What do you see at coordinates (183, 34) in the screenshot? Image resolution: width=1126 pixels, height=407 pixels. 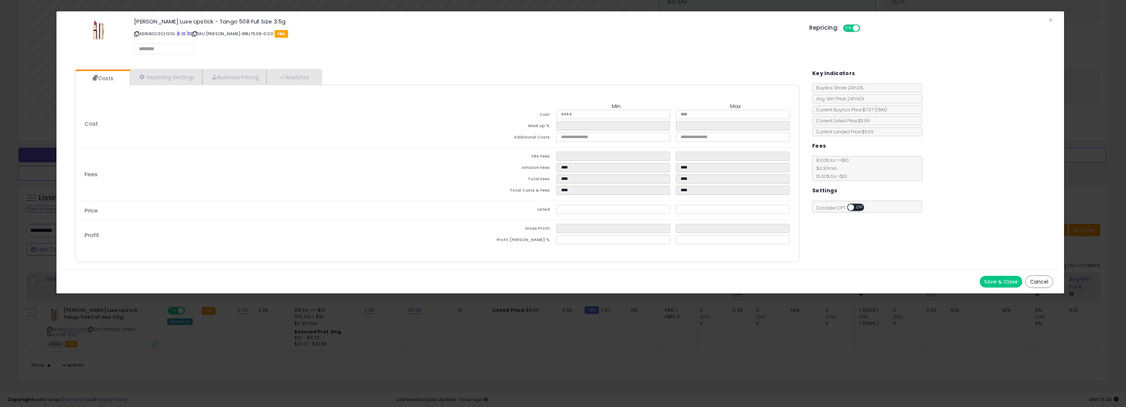 I see `a: All offer listings` at bounding box center [183, 34].